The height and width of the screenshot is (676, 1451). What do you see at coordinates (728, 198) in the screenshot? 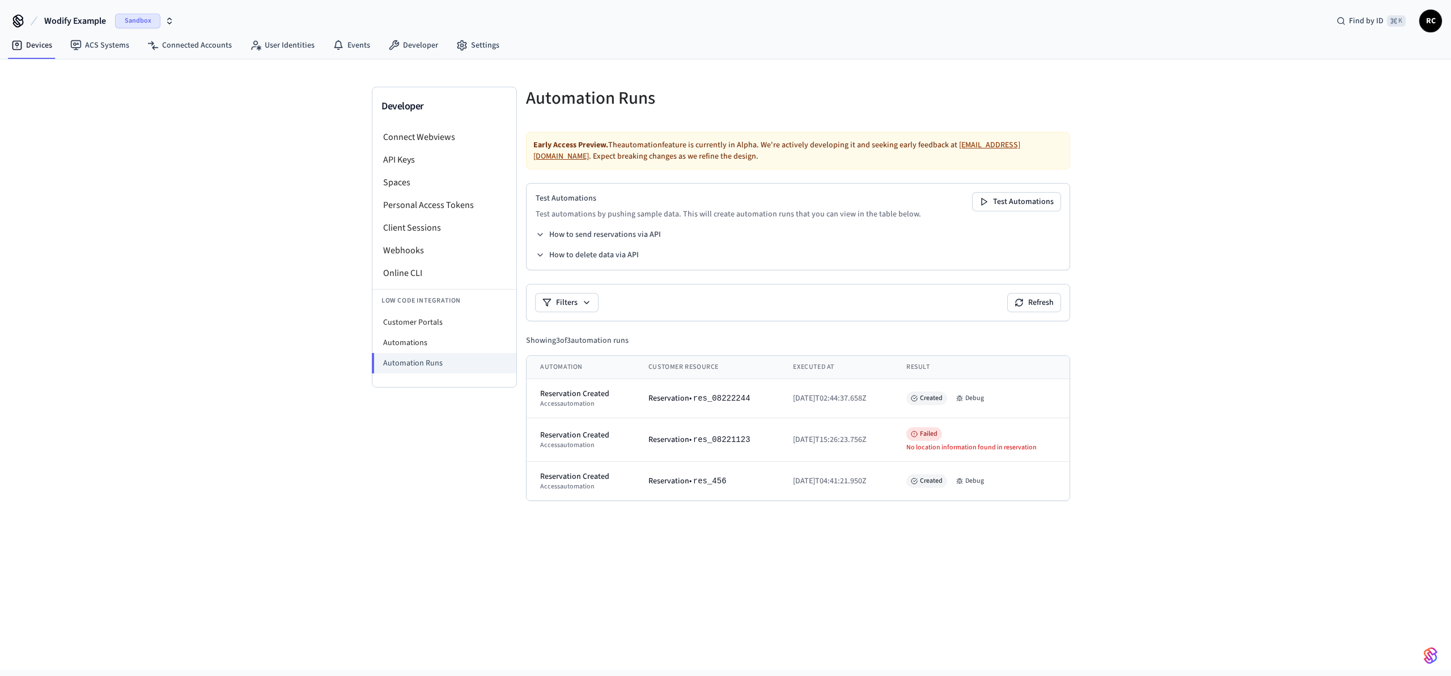
I see `h2: Test Automations` at bounding box center [728, 198].